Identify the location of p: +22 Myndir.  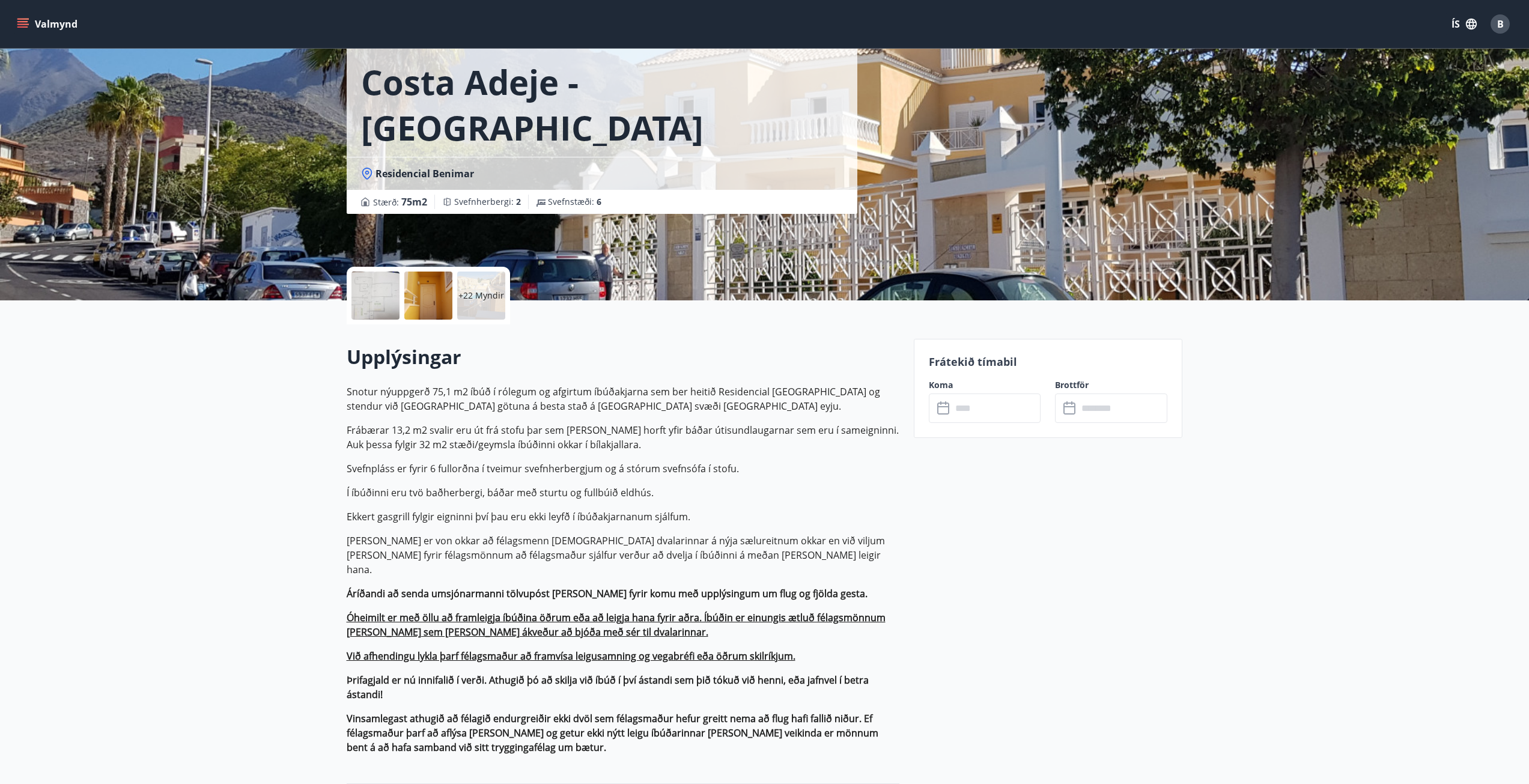
(481, 296).